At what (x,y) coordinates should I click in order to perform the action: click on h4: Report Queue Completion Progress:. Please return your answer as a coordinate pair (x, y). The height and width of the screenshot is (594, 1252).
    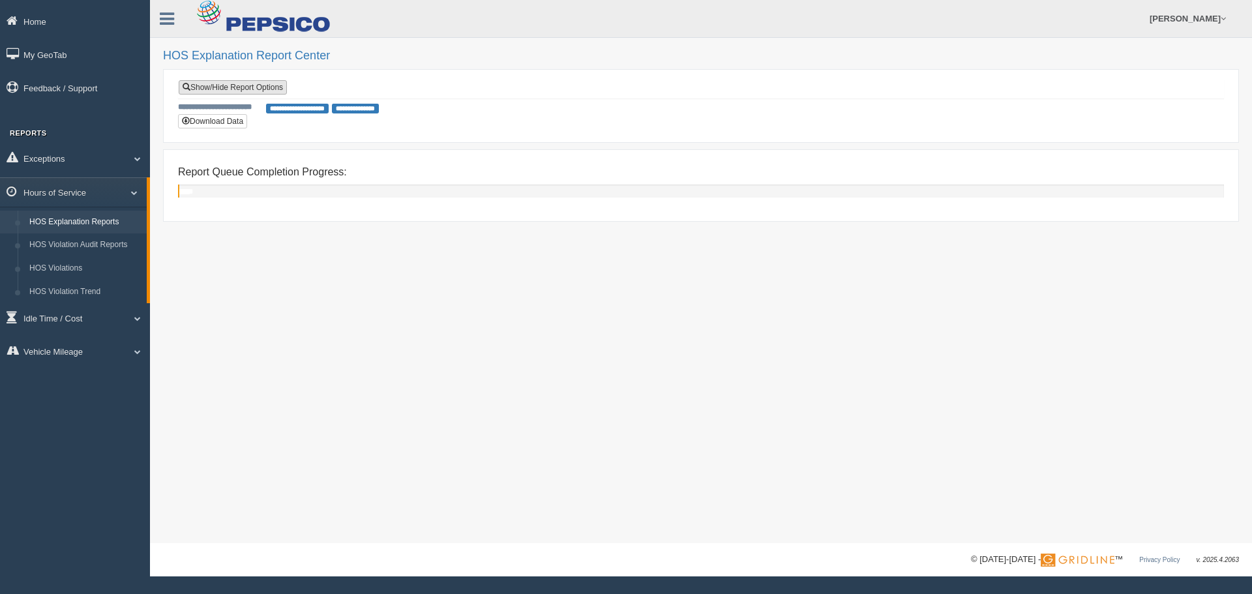
    Looking at the image, I should click on (701, 172).